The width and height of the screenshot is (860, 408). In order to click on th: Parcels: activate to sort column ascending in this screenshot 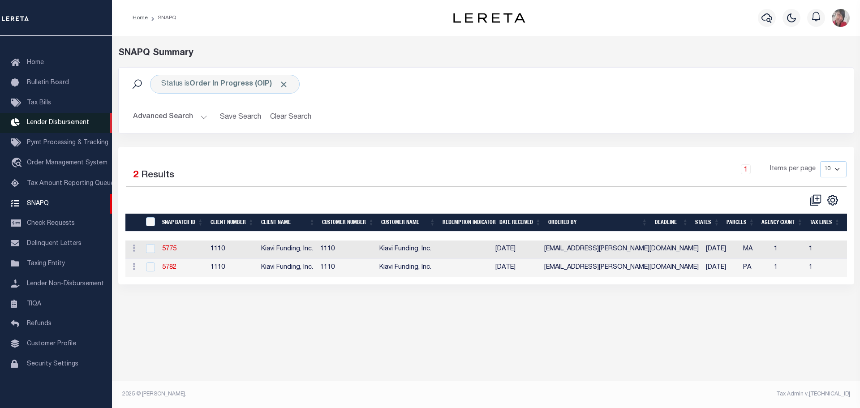, I will do `click(740, 223)`.